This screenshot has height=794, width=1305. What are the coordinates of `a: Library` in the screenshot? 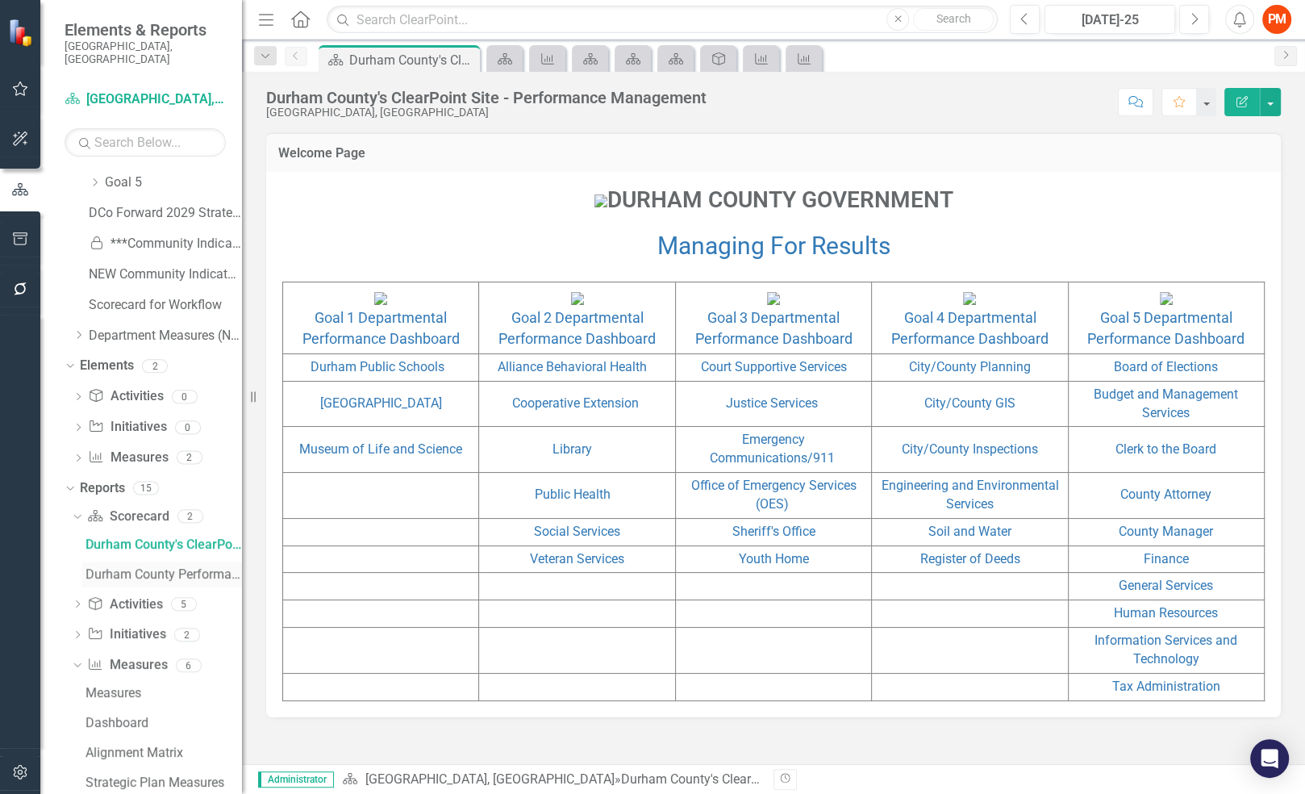 It's located at (572, 448).